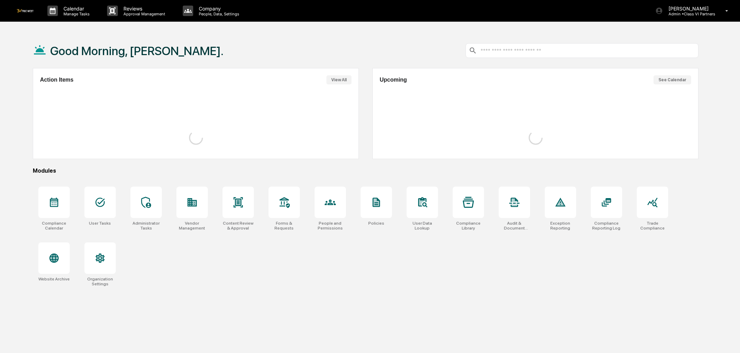  What do you see at coordinates (25, 10) in the screenshot?
I see `img: logo` at bounding box center [25, 10].